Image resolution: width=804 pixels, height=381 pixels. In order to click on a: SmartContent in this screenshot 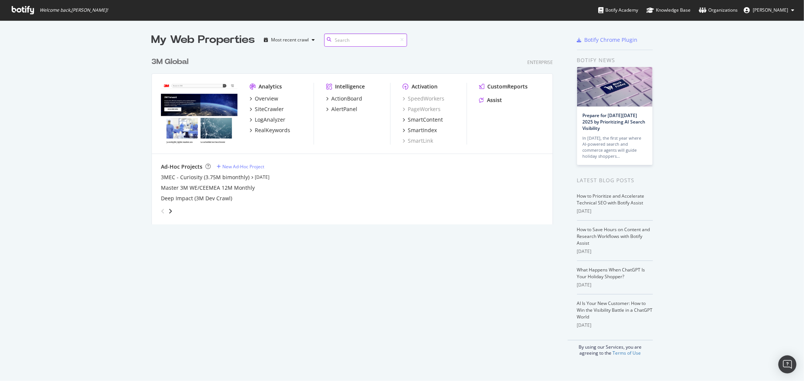, I will do `click(422, 120)`.